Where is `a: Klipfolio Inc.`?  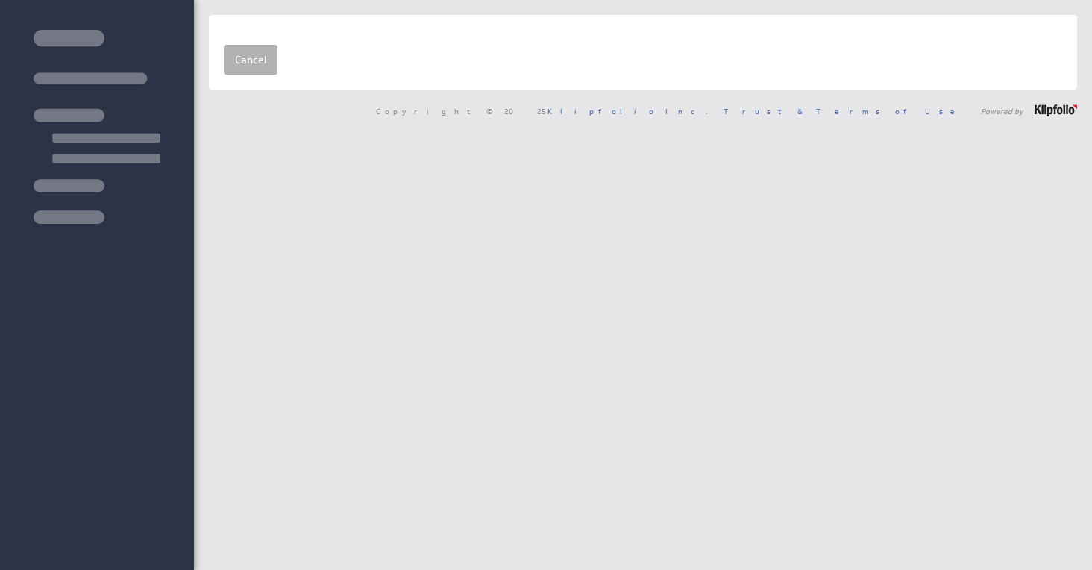
a: Klipfolio Inc. is located at coordinates (627, 111).